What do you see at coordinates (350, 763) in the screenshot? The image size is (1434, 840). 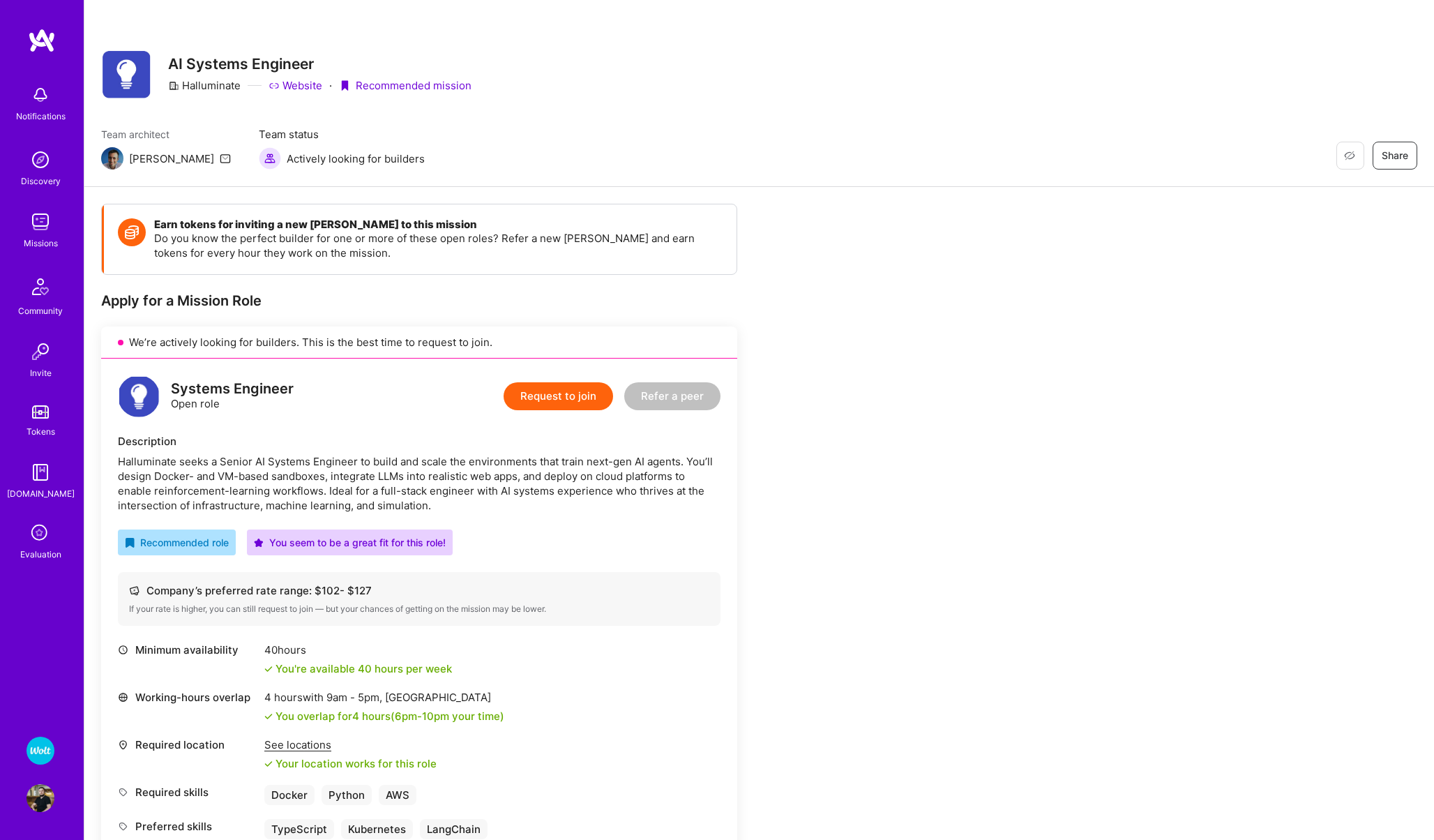 I see `div: Your location works for this role` at bounding box center [350, 763].